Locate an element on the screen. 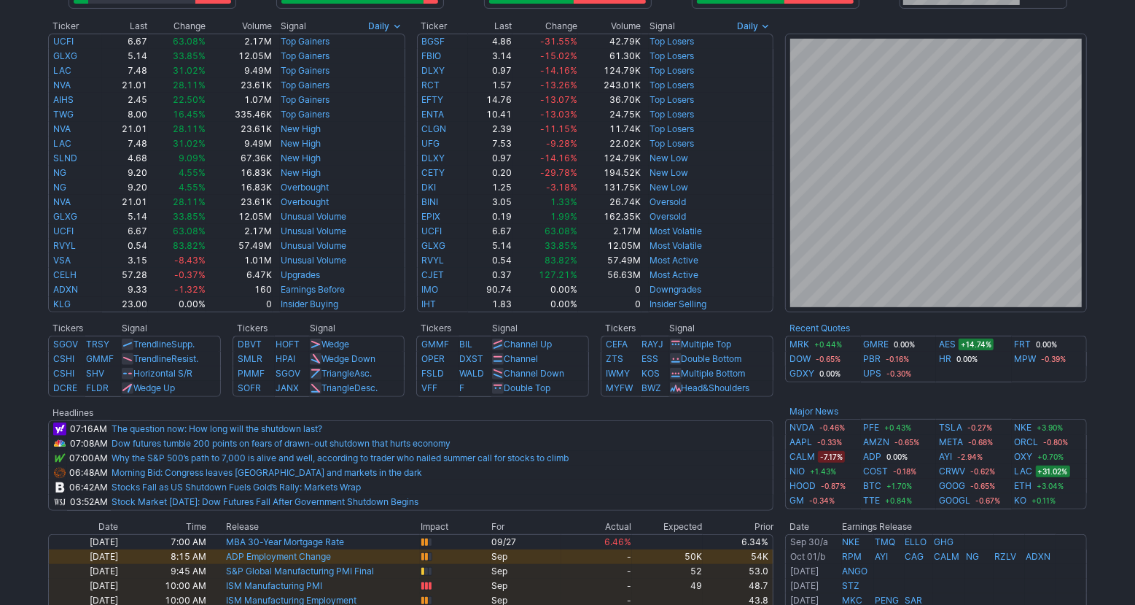  span: 1.99% is located at coordinates (564, 216).